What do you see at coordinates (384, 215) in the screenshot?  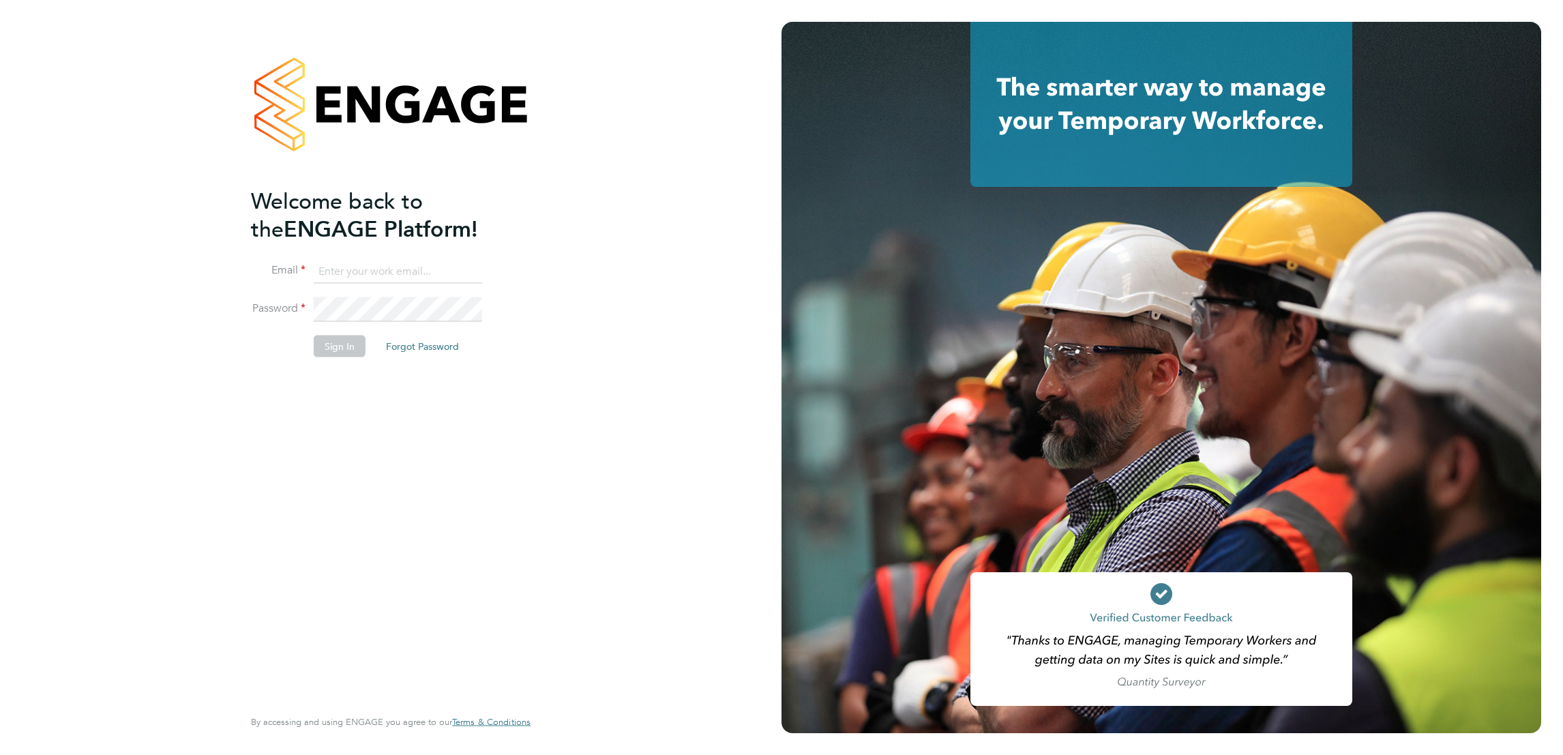 I see `h2: ENGAGE Platform!` at bounding box center [384, 215].